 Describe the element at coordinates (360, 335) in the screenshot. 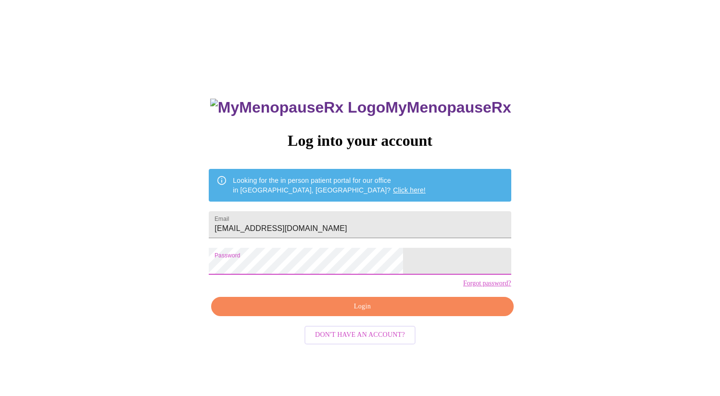

I see `button: Don't have an account?` at that location.